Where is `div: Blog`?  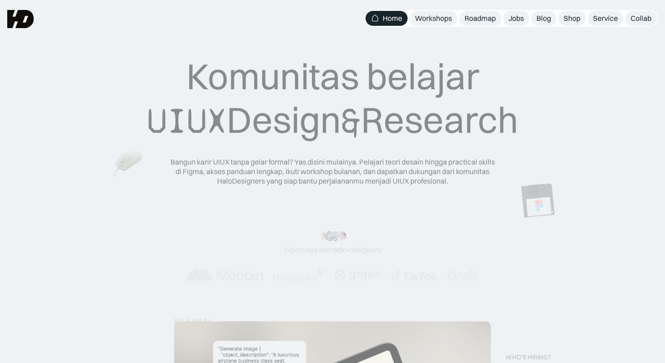 div: Blog is located at coordinates (544, 18).